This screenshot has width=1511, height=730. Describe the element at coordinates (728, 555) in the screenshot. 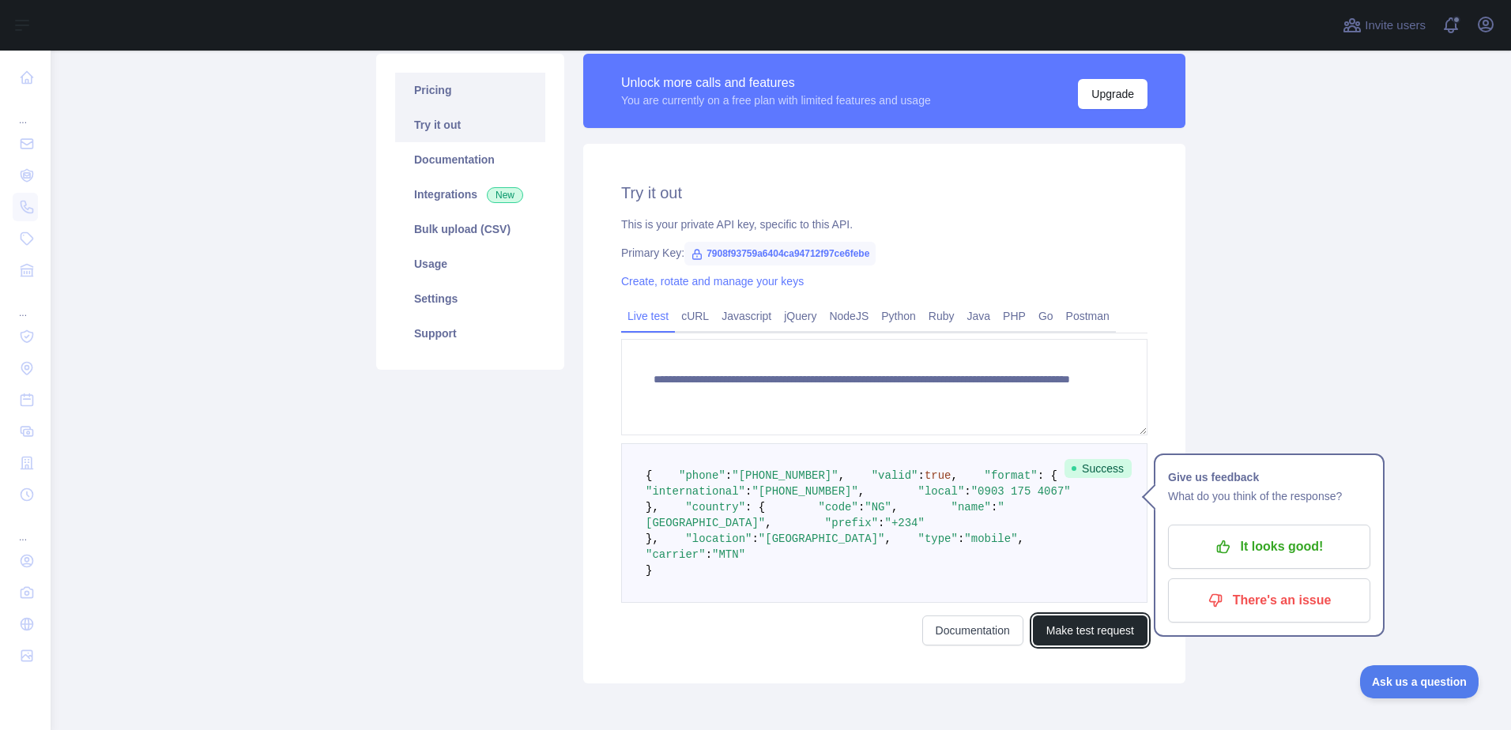

I see `span: "MTN"` at that location.